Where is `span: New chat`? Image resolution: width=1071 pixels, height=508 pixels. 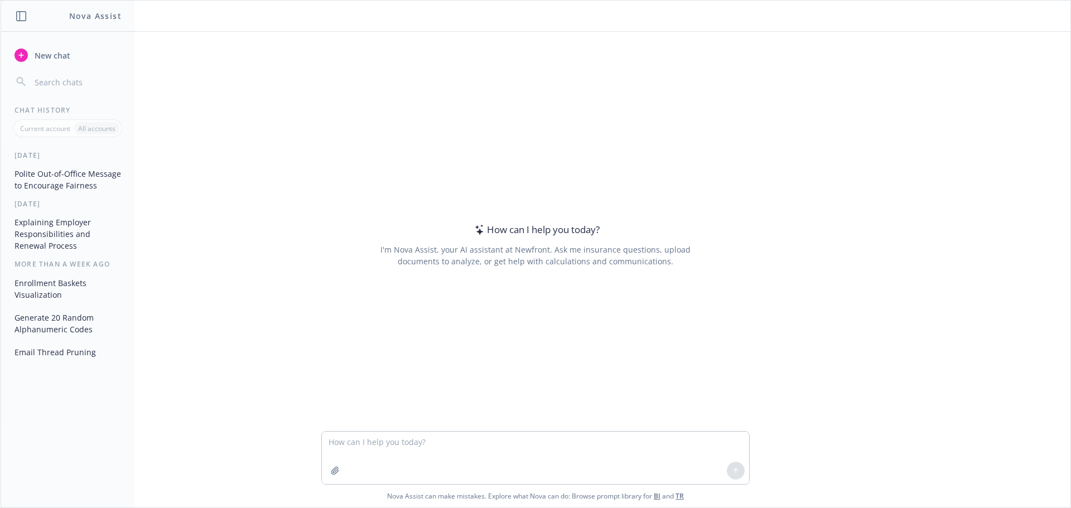
span: New chat is located at coordinates (51, 55).